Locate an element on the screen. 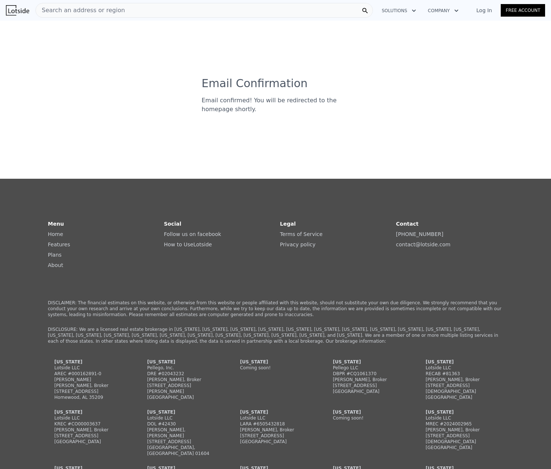 The width and height of the screenshot is (551, 469). a: Home is located at coordinates (55, 234).